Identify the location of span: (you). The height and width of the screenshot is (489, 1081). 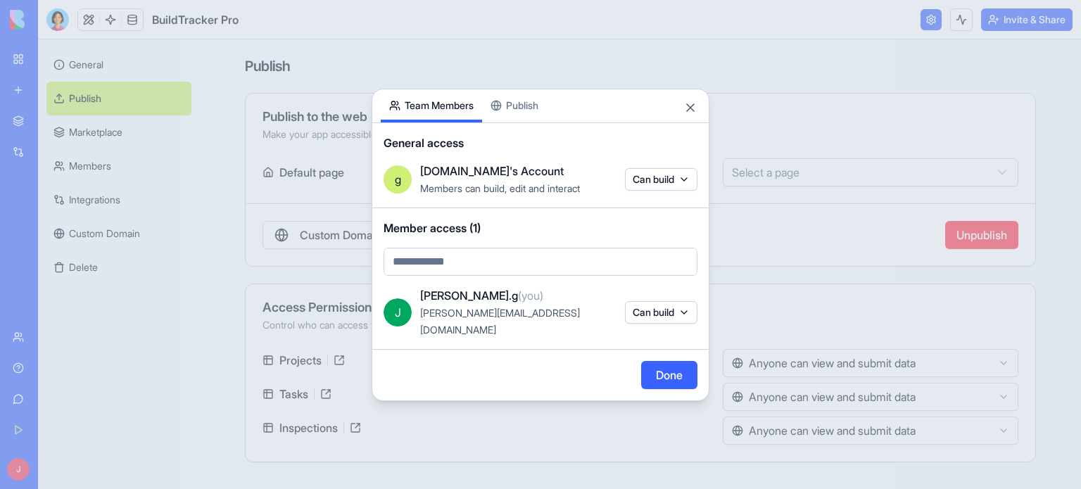
(531, 296).